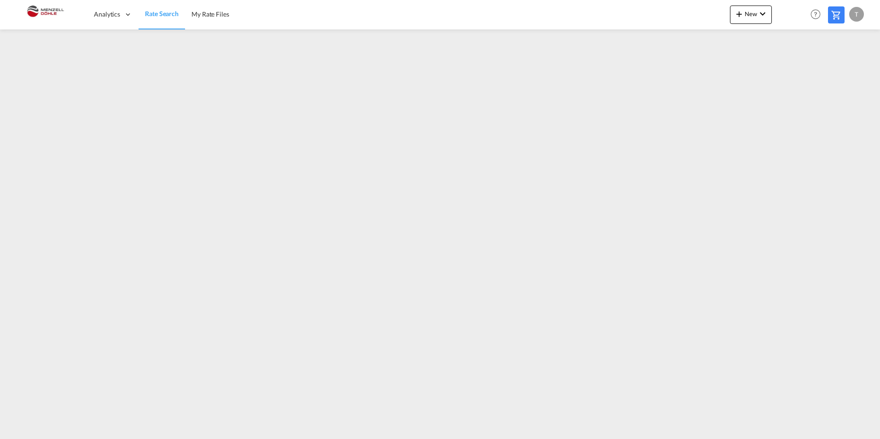 This screenshot has height=439, width=880. What do you see at coordinates (816, 14) in the screenshot?
I see `span: Help` at bounding box center [816, 14].